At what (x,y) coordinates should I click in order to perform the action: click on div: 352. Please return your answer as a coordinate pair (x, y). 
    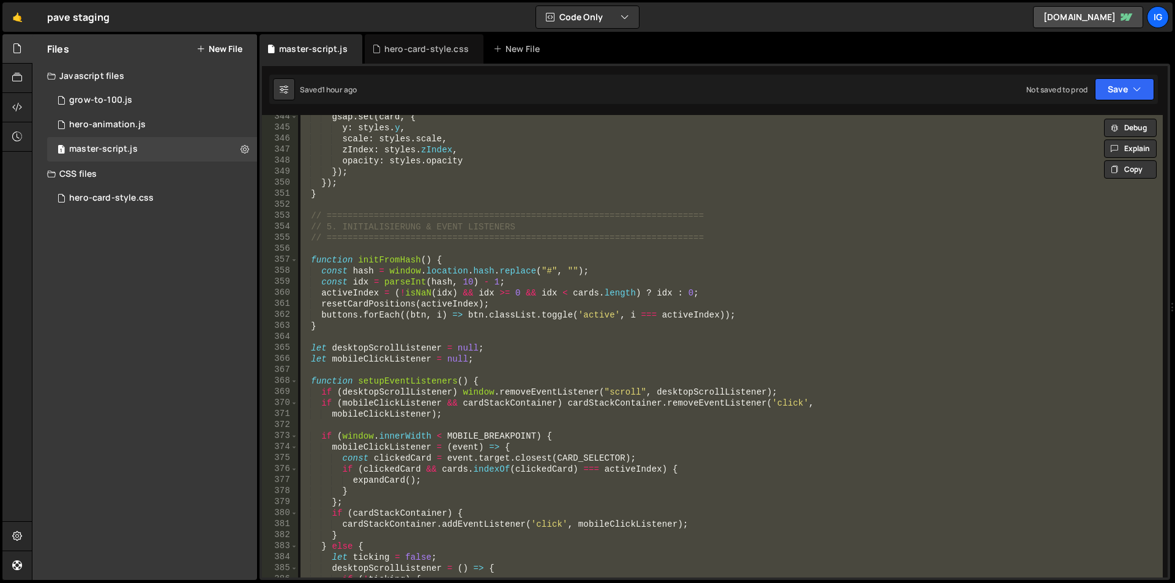
    Looking at the image, I should click on (280, 205).